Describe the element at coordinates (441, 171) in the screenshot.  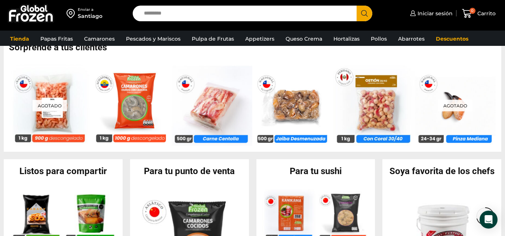
I see `h2: Soya favorita de los chefs` at that location.